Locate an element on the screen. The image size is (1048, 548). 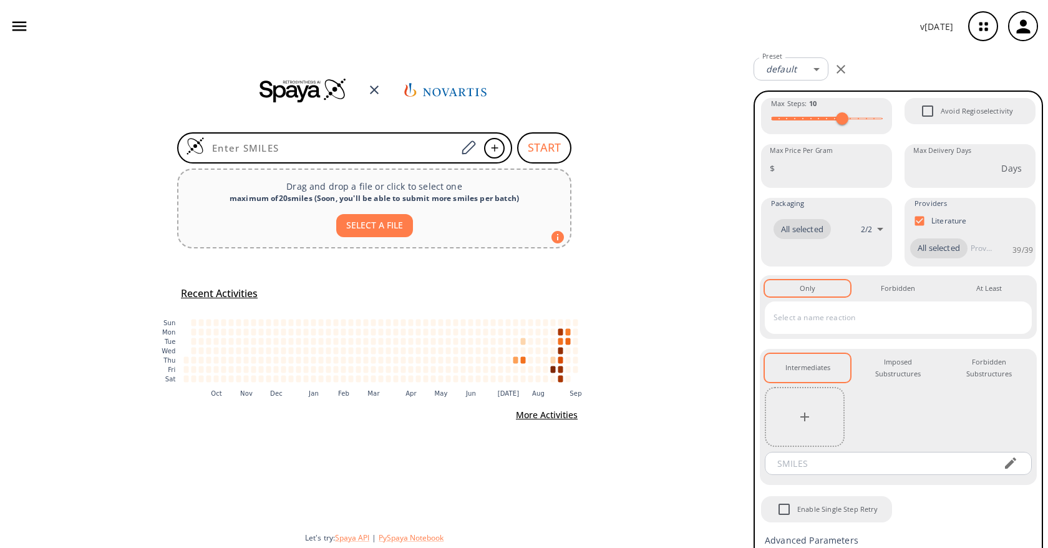
div: Only is located at coordinates (807, 288).